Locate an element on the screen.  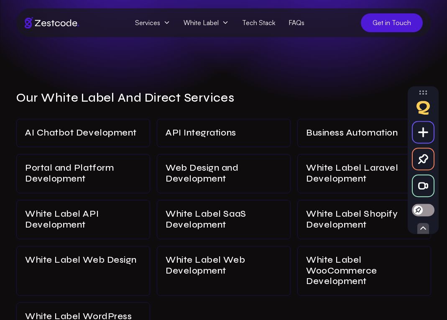
a: Learn more about portal and platform development is located at coordinates (83, 173).